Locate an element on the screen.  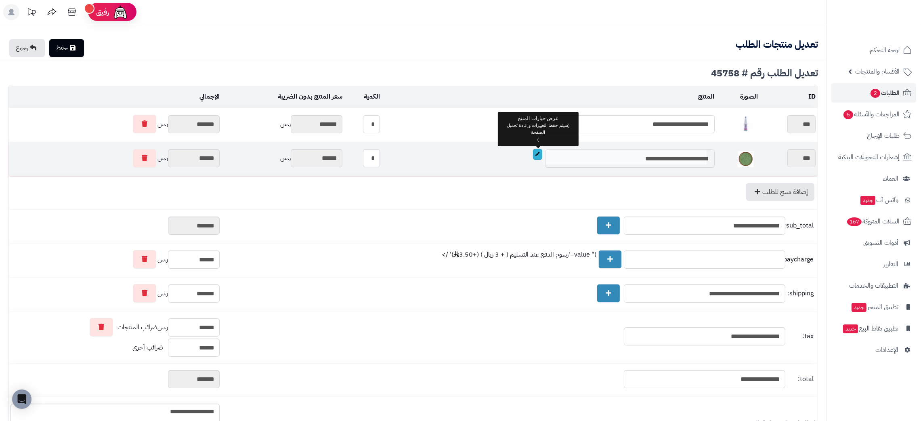
a: لوحة التحكم is located at coordinates (873, 50).